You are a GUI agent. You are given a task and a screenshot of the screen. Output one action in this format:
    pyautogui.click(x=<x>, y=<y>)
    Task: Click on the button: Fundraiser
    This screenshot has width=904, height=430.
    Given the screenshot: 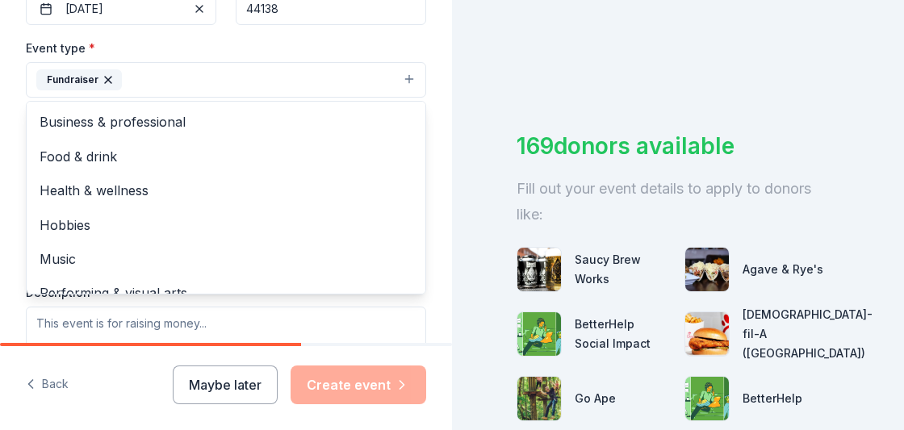 What is the action you would take?
    pyautogui.click(x=226, y=80)
    